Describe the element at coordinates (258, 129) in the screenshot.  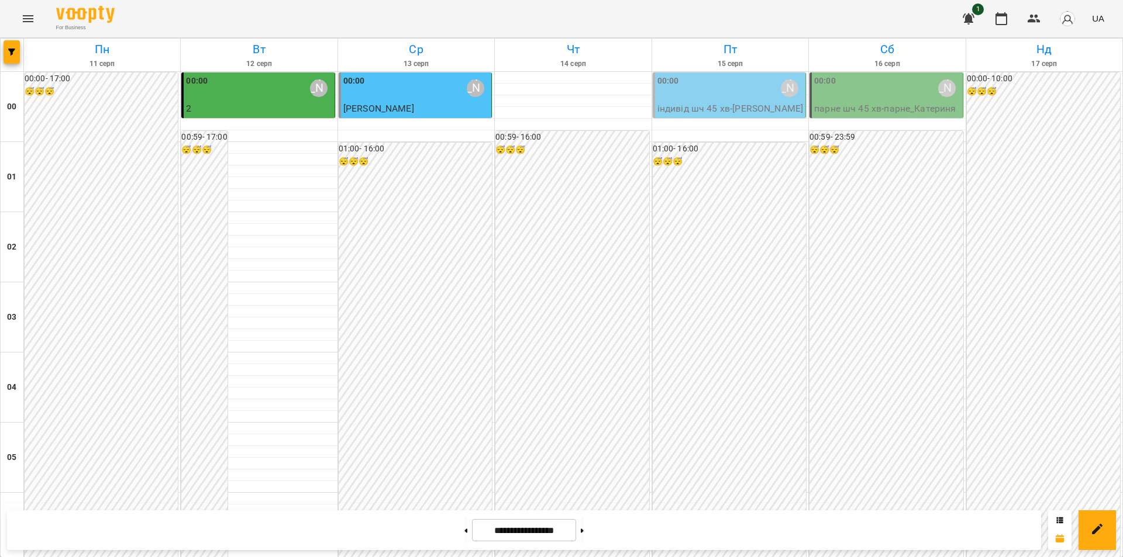
I see `p: парне шч 45 хв (парне_Катериняк)` at that location.